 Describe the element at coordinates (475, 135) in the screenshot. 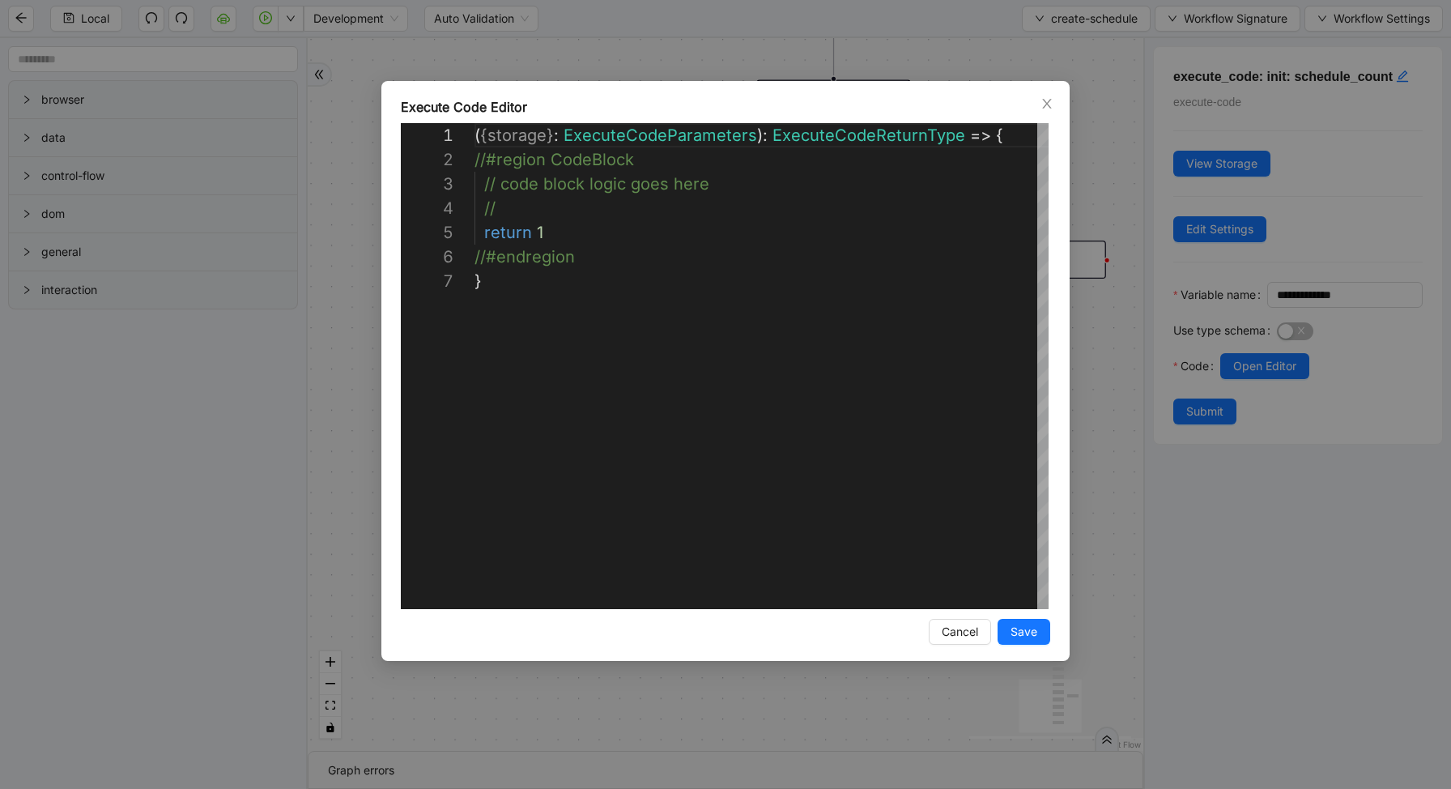

I see `textarea: Editor content;Press Alt+F1 for Accessibility Options.` at that location.